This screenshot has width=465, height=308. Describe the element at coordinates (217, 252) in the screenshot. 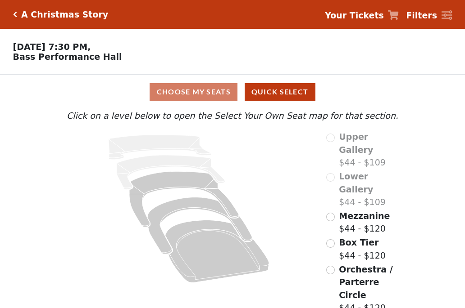

I see `path: Orchestra / Parterre Circle - Seats Available: 247` at that location.